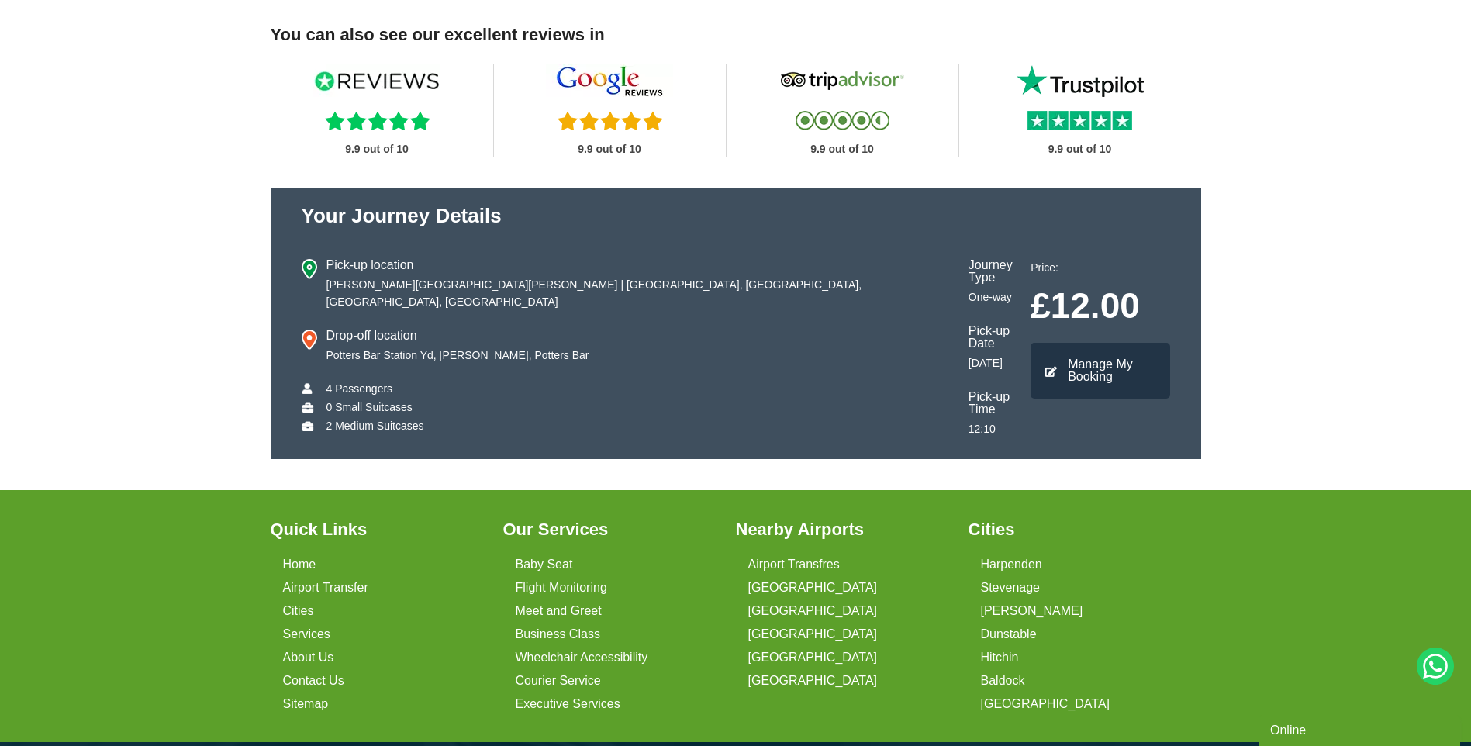 The height and width of the screenshot is (746, 1471). What do you see at coordinates (635, 388) in the screenshot?
I see `li: 4 Passengers` at bounding box center [635, 388].